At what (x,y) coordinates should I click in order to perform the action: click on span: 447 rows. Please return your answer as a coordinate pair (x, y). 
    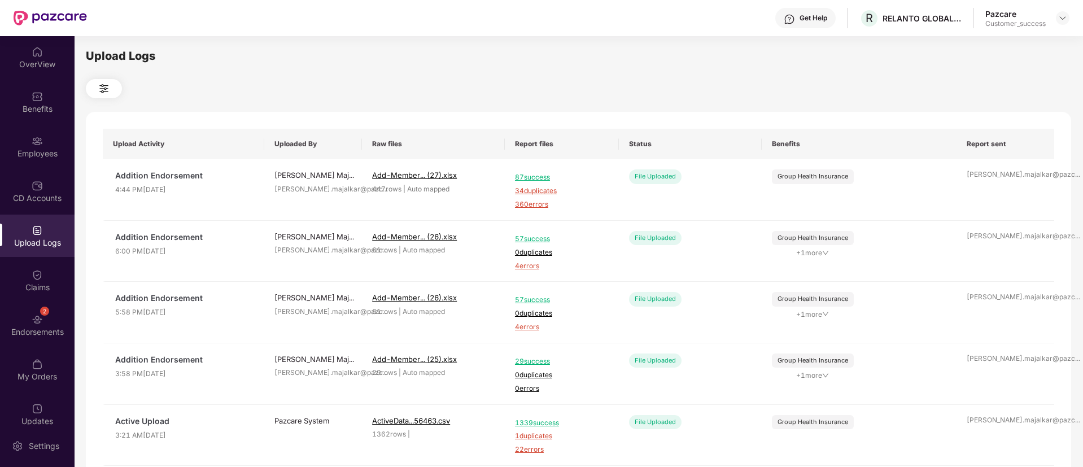
    Looking at the image, I should click on (387, 189).